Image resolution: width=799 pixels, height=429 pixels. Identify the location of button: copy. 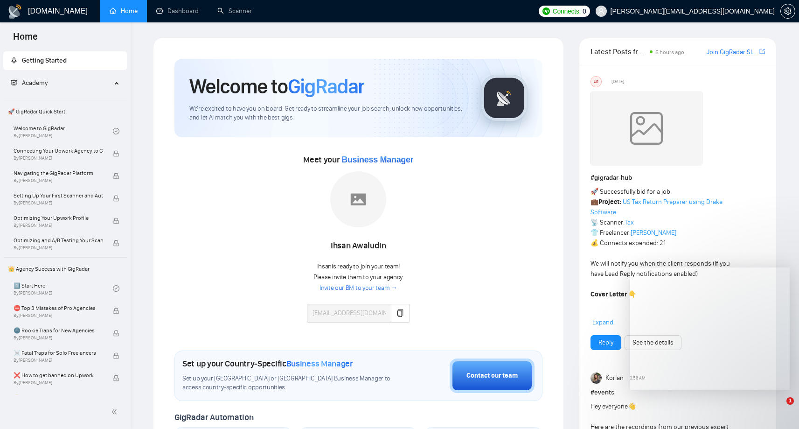
(400, 313).